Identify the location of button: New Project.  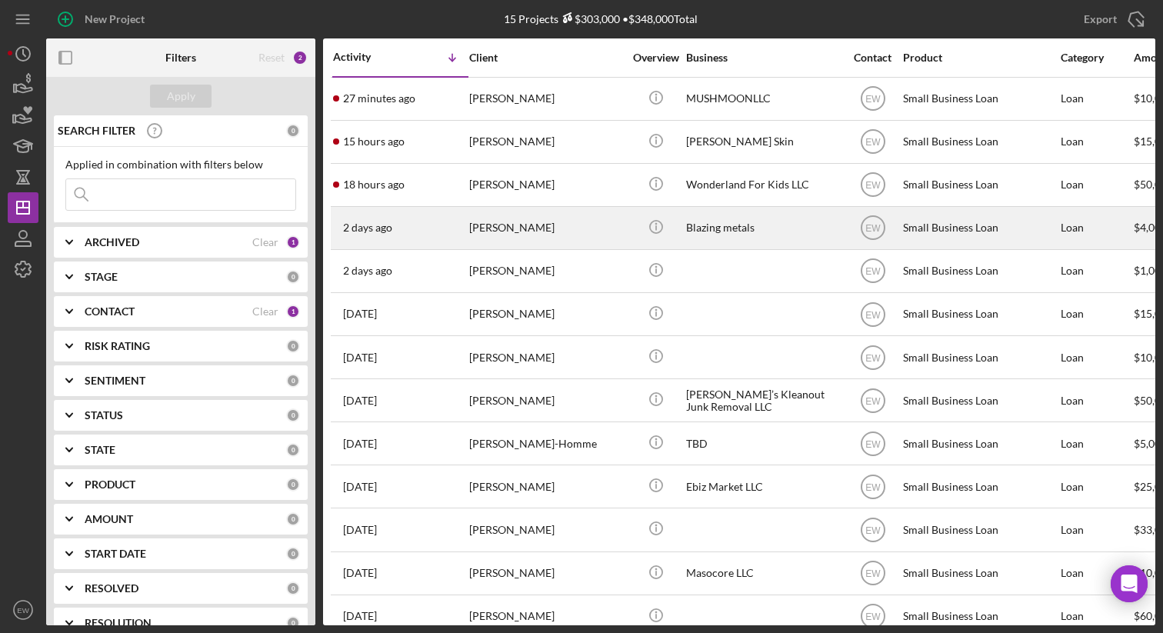
(103, 19).